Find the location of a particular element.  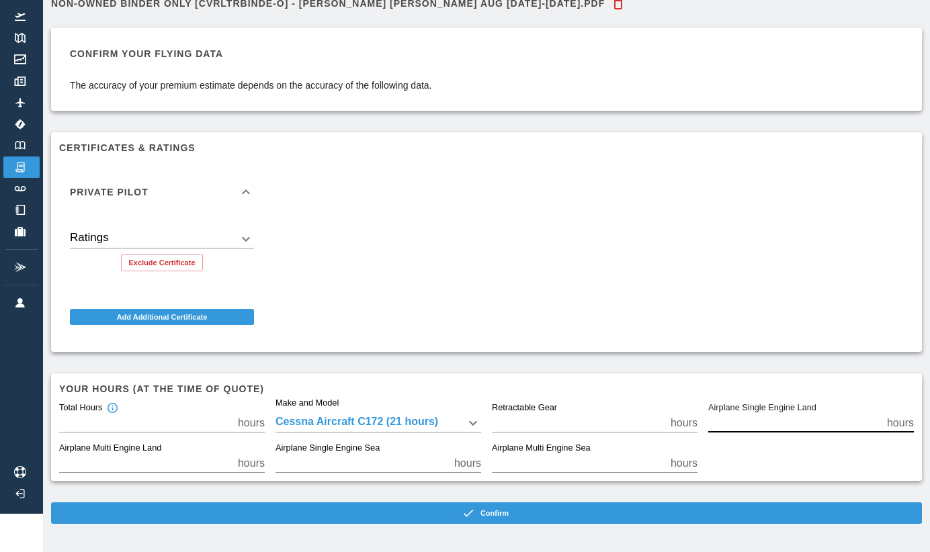

div: Total Hours is located at coordinates (89, 409).